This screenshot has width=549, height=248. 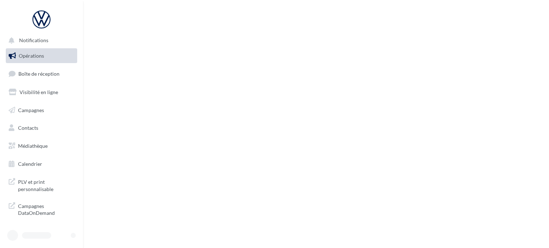 I want to click on span: Contacts, so click(x=28, y=128).